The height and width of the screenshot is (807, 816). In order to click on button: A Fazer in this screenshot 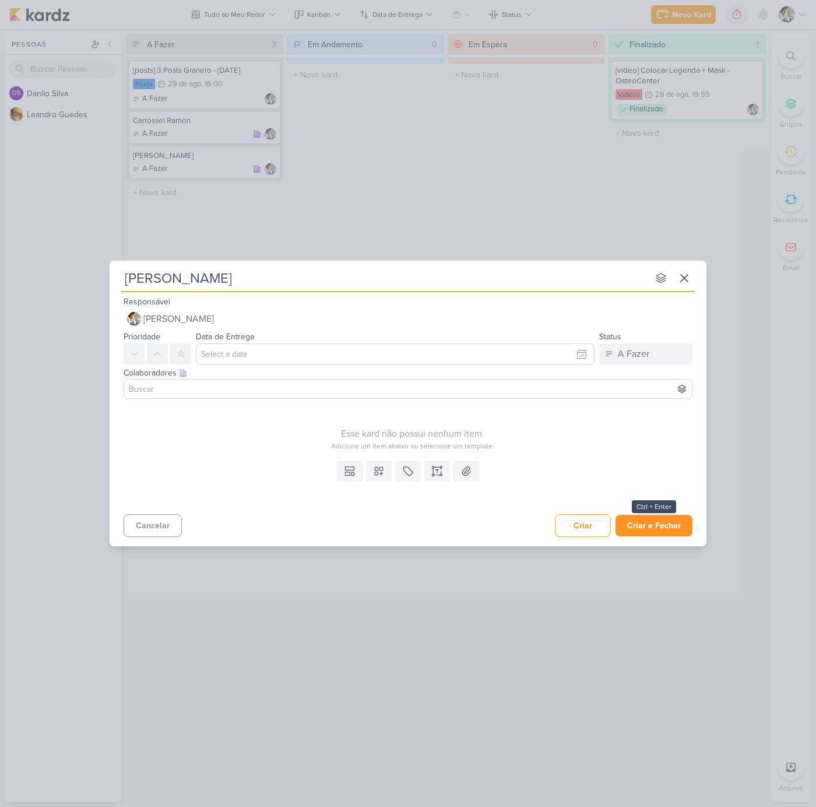, I will do `click(646, 354)`.